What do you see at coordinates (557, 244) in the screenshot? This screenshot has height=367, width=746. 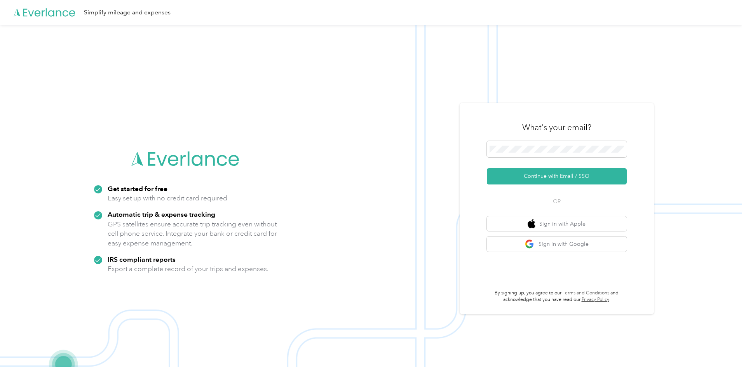 I see `button: google logoSign in with Google` at bounding box center [557, 244].